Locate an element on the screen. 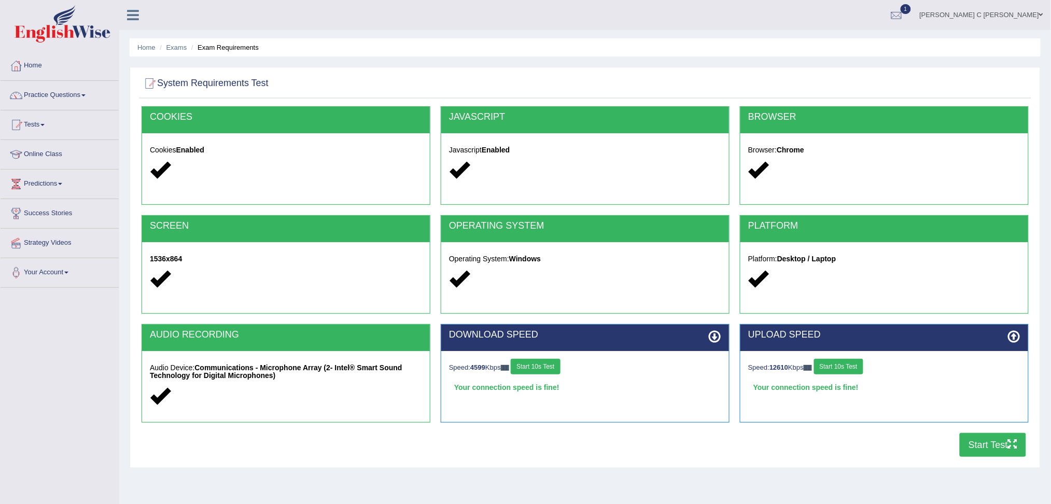 This screenshot has height=504, width=1051. a: Predictions is located at coordinates (60, 182).